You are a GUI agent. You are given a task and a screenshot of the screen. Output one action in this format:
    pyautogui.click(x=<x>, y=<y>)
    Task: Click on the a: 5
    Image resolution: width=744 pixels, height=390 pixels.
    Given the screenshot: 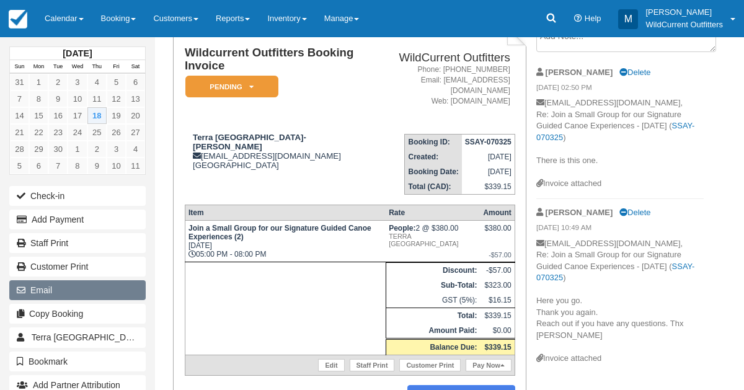 What is the action you would take?
    pyautogui.click(x=19, y=165)
    